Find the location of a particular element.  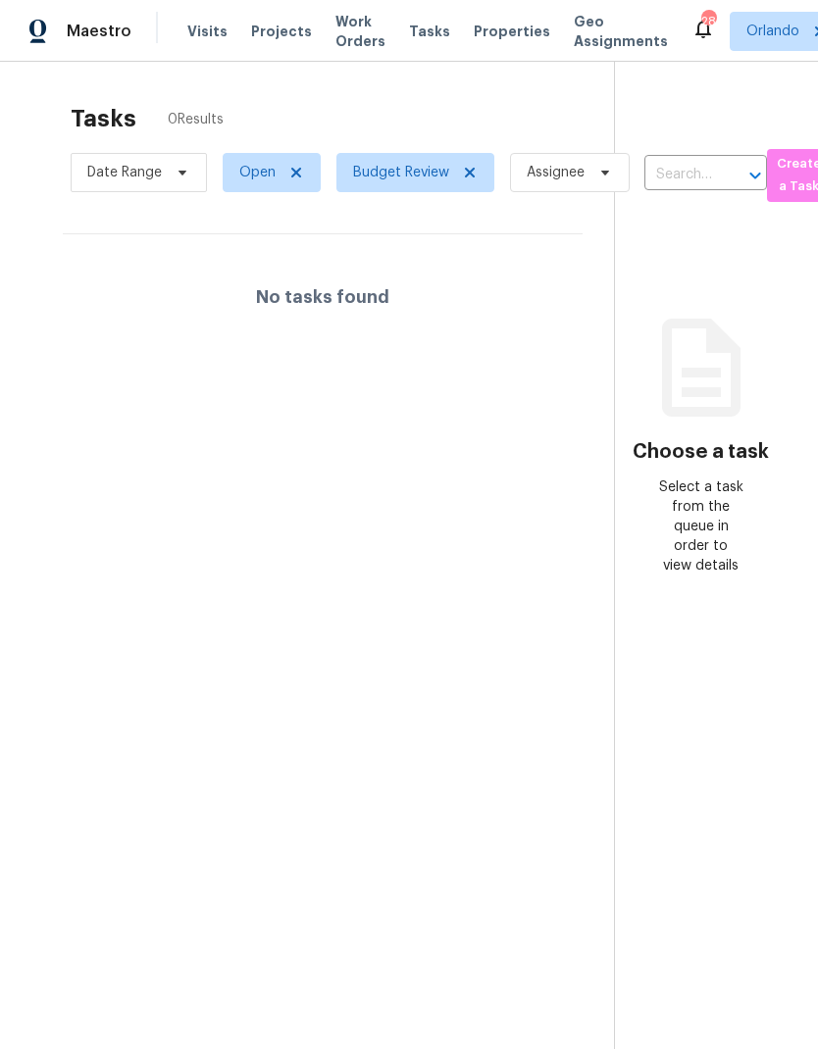

div: 28 is located at coordinates (708, 22).